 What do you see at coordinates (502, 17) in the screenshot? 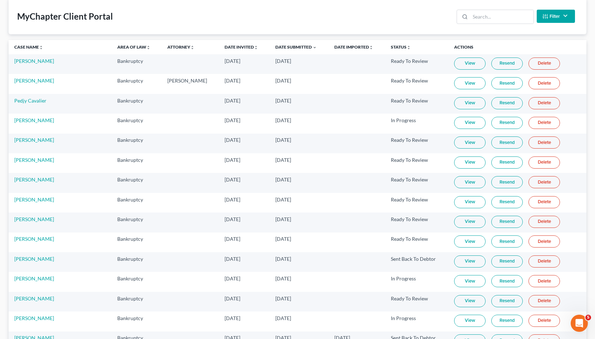
I see `input: Search...` at bounding box center [502, 17].